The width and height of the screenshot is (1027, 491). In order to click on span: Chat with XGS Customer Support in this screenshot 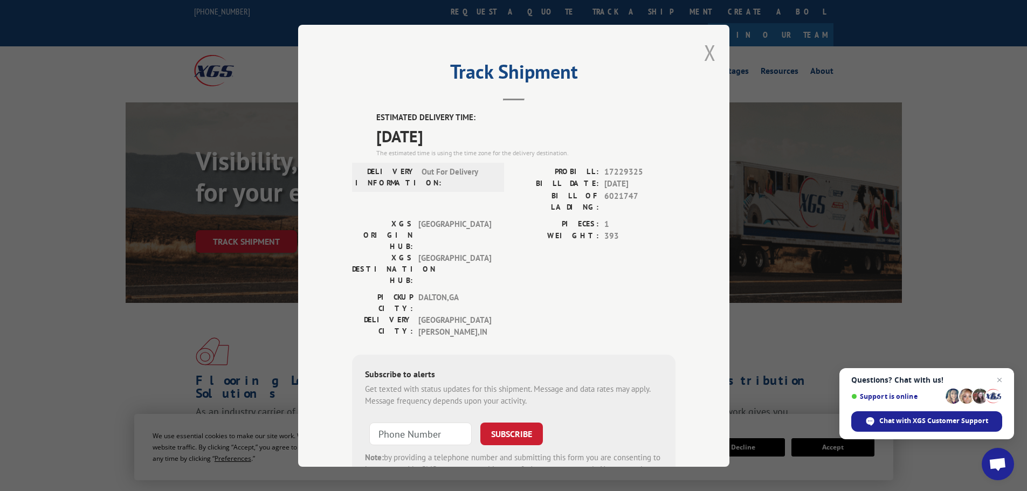, I will do `click(934, 421)`.